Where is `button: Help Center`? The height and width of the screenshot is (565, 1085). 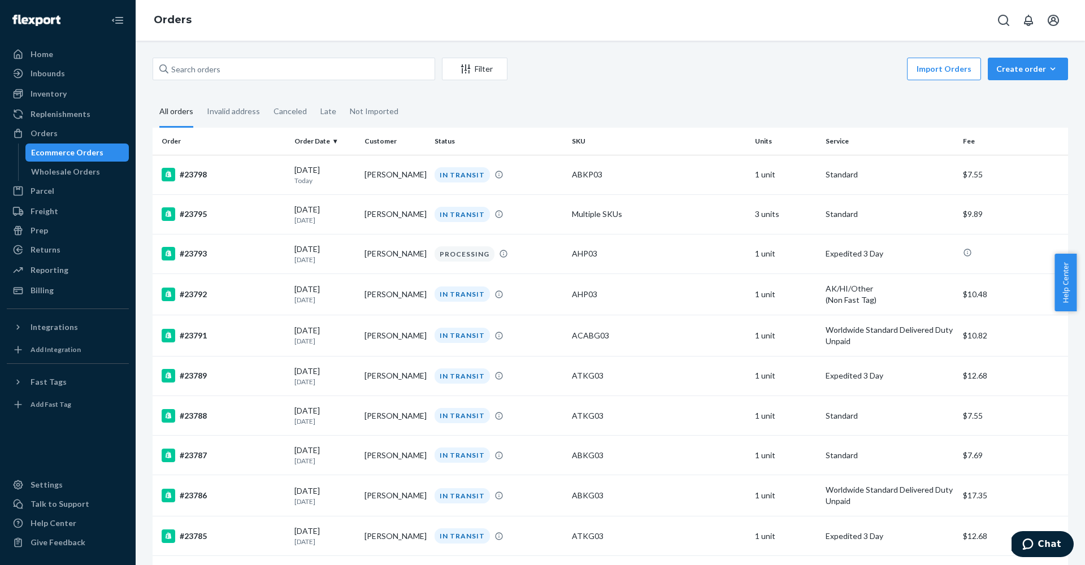 button: Help Center is located at coordinates (1065, 283).